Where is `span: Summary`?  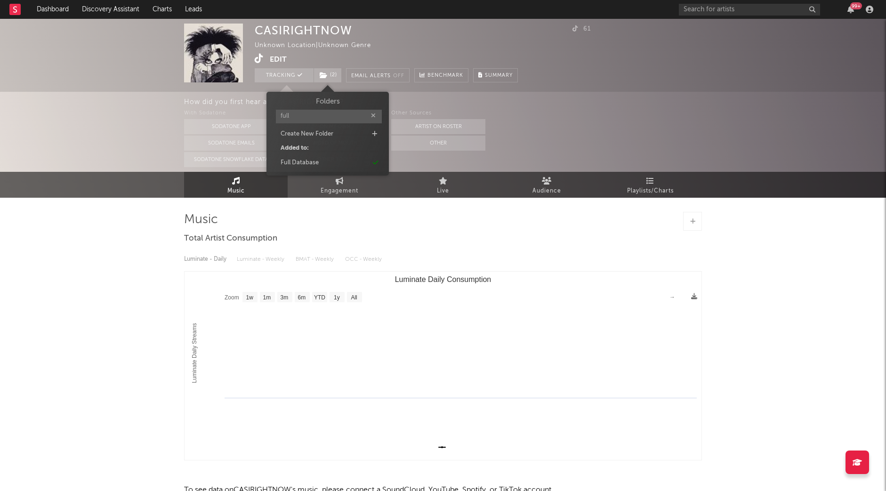 span: Summary is located at coordinates (498, 75).